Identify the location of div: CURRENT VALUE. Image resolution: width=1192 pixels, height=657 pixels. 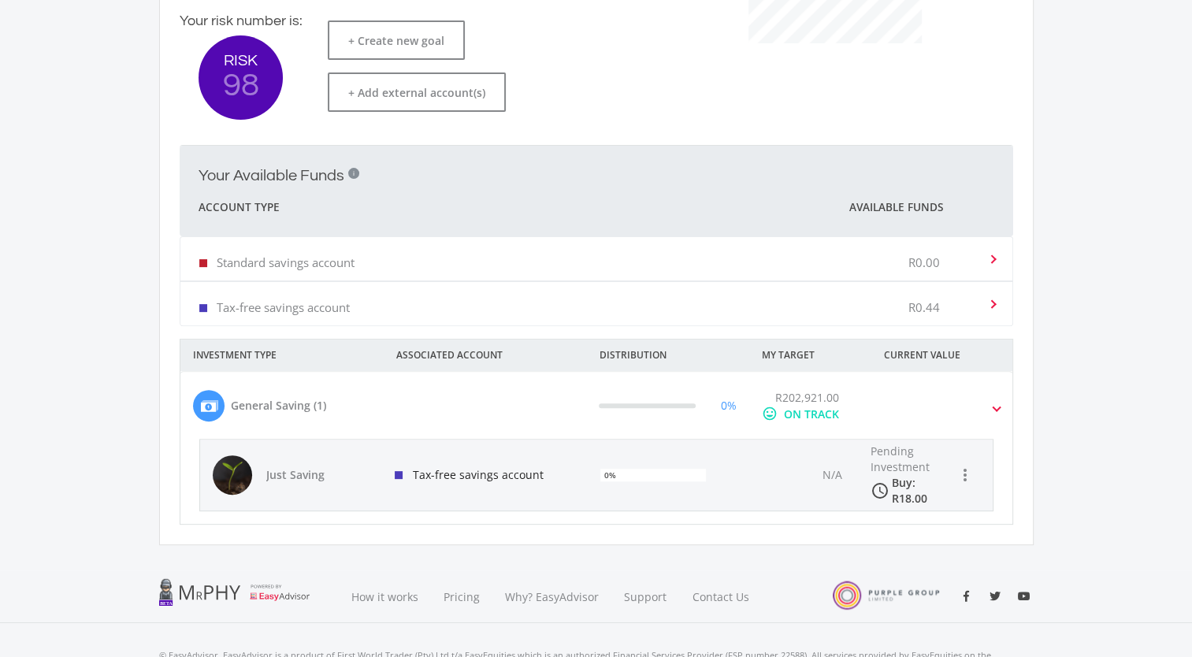
(953, 355).